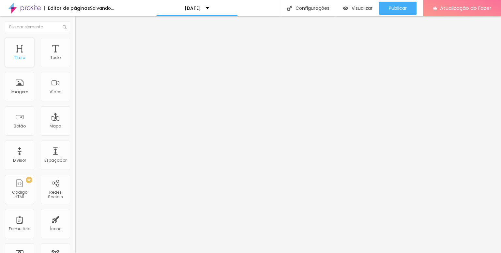 The height and width of the screenshot is (253, 501). I want to click on font: Imagem, so click(20, 92).